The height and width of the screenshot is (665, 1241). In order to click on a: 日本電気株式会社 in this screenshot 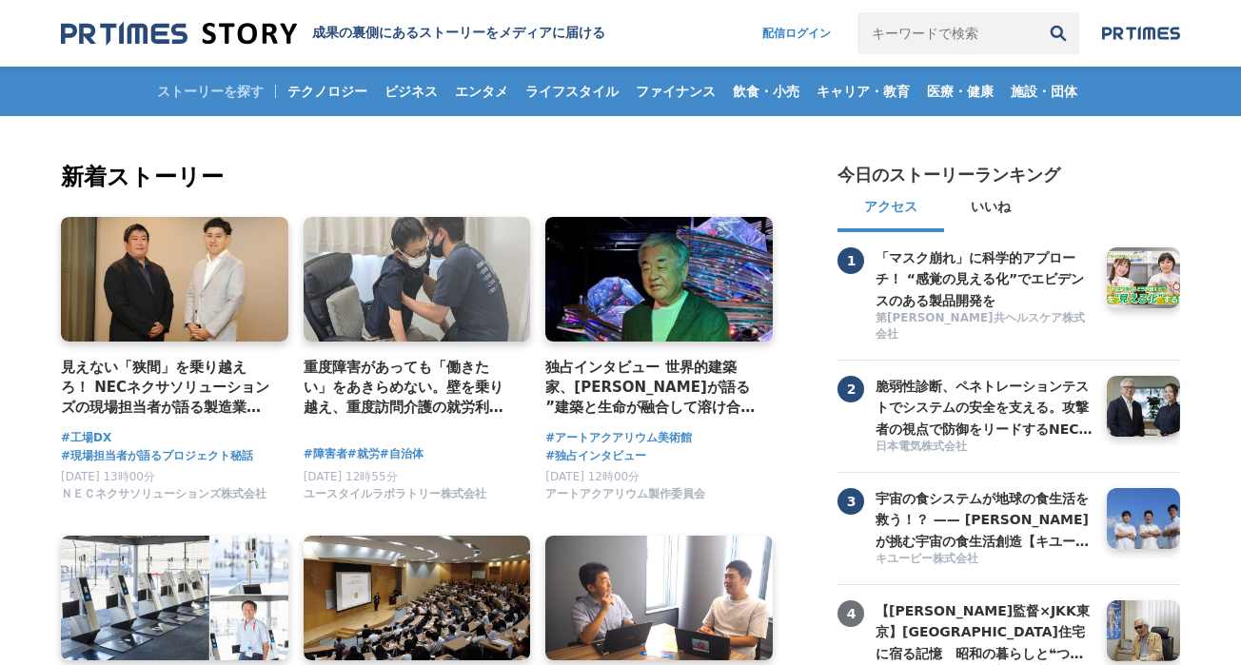, I will do `click(984, 447)`.